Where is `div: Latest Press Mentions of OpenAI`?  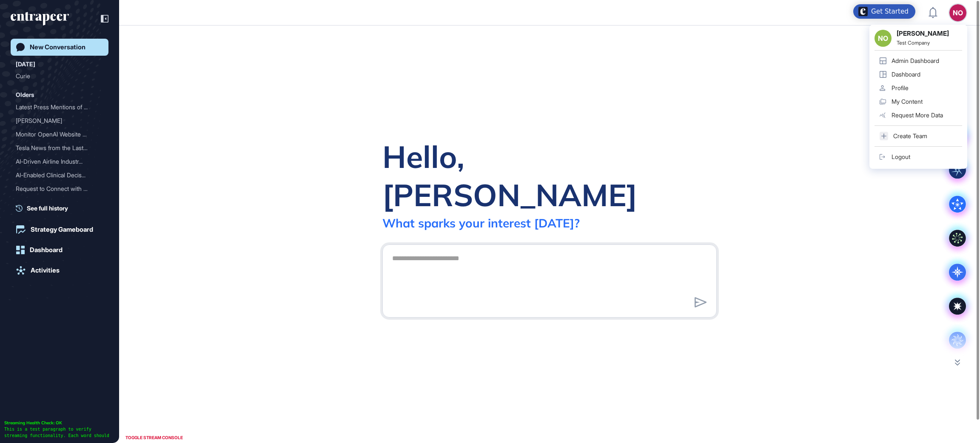 div: Latest Press Mentions of OpenAI is located at coordinates (60, 107).